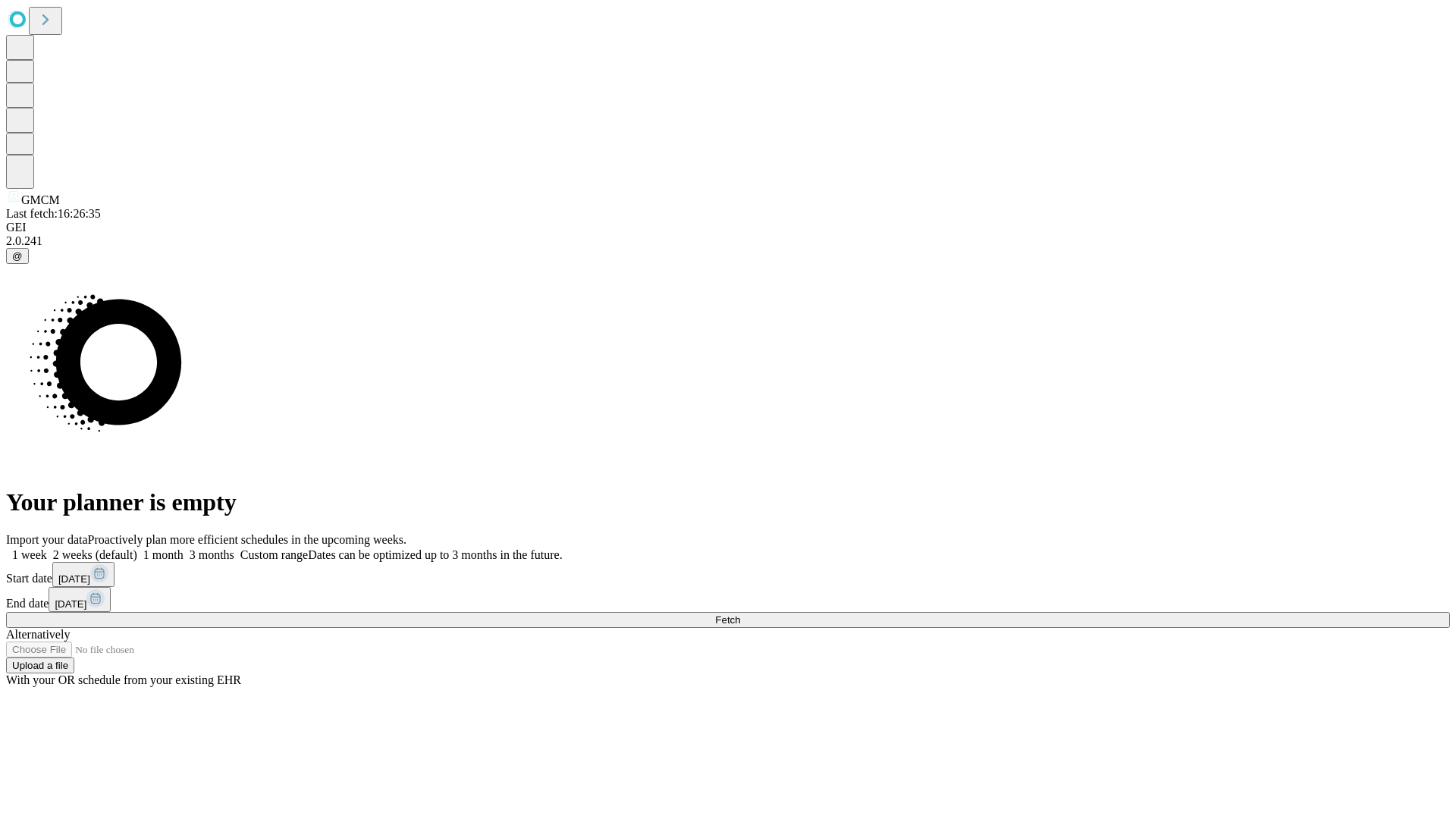 Image resolution: width=1456 pixels, height=819 pixels. I want to click on span: Last fetch: 16:26:35, so click(53, 214).